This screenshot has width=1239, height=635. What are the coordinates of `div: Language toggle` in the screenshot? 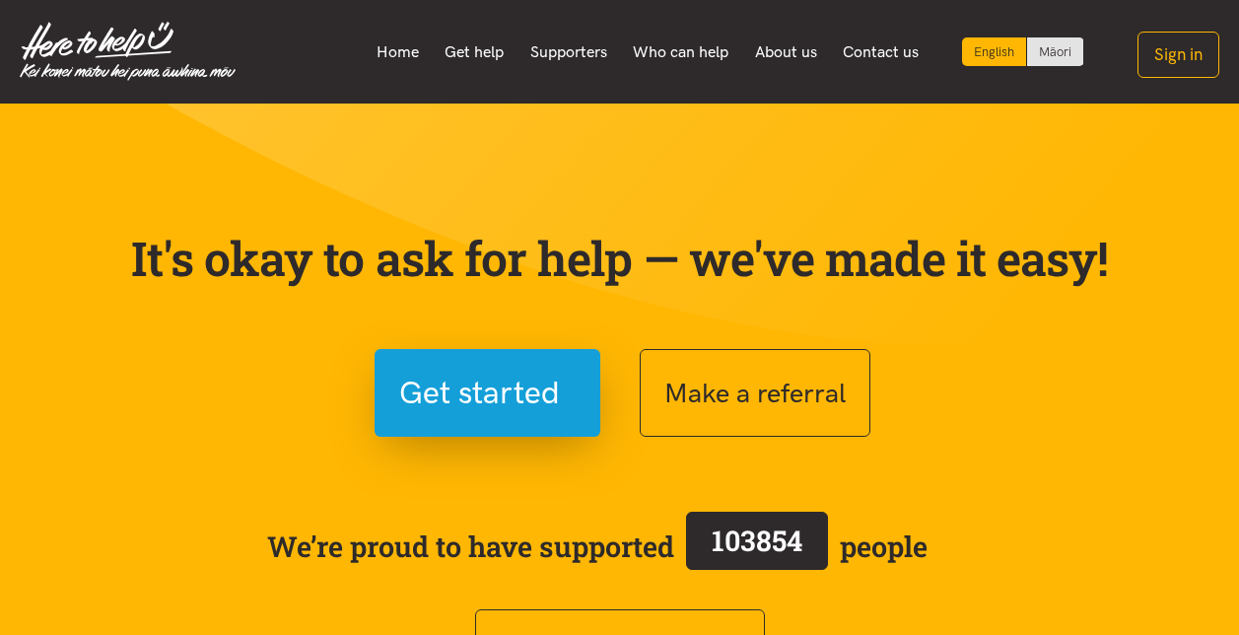 It's located at (1023, 51).